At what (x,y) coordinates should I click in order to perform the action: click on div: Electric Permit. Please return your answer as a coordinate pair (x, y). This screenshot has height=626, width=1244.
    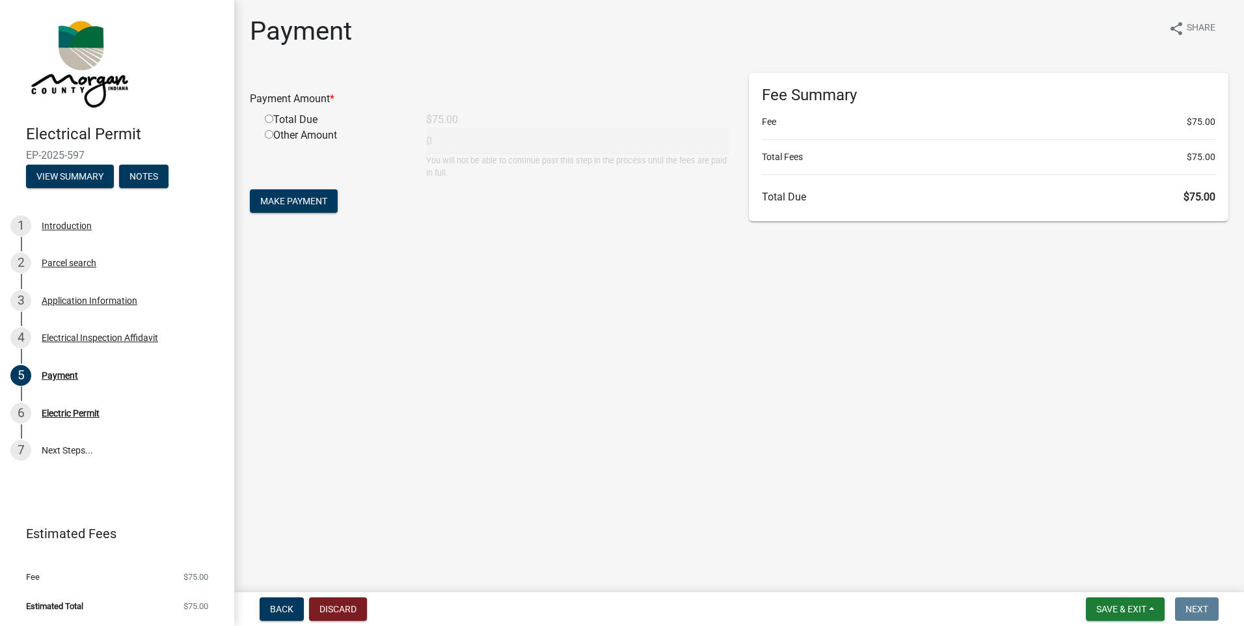
    Looking at the image, I should click on (70, 413).